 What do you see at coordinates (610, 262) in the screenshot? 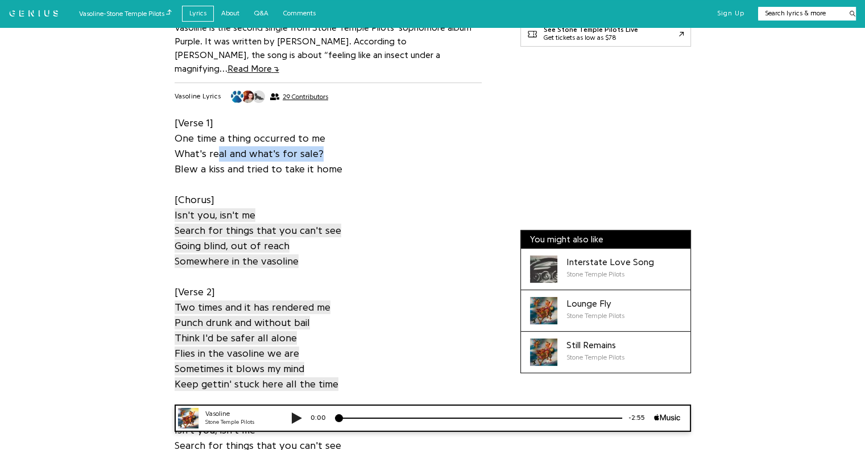
I see `div: Interstate Love Song` at bounding box center [610, 262].